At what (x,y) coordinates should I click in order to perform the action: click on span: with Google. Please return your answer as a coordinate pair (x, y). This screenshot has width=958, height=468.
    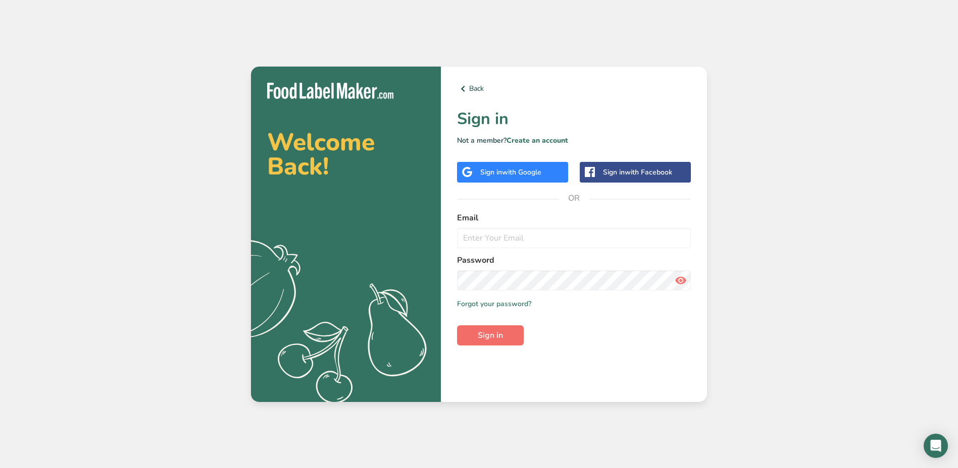
    Looking at the image, I should click on (521, 172).